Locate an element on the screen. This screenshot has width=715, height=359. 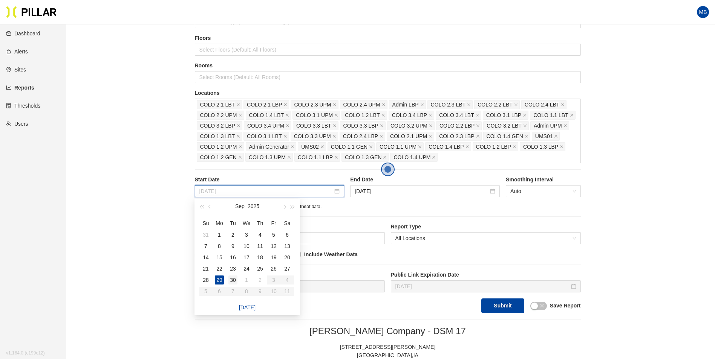
td: 2025-09-16 is located at coordinates (233, 258).